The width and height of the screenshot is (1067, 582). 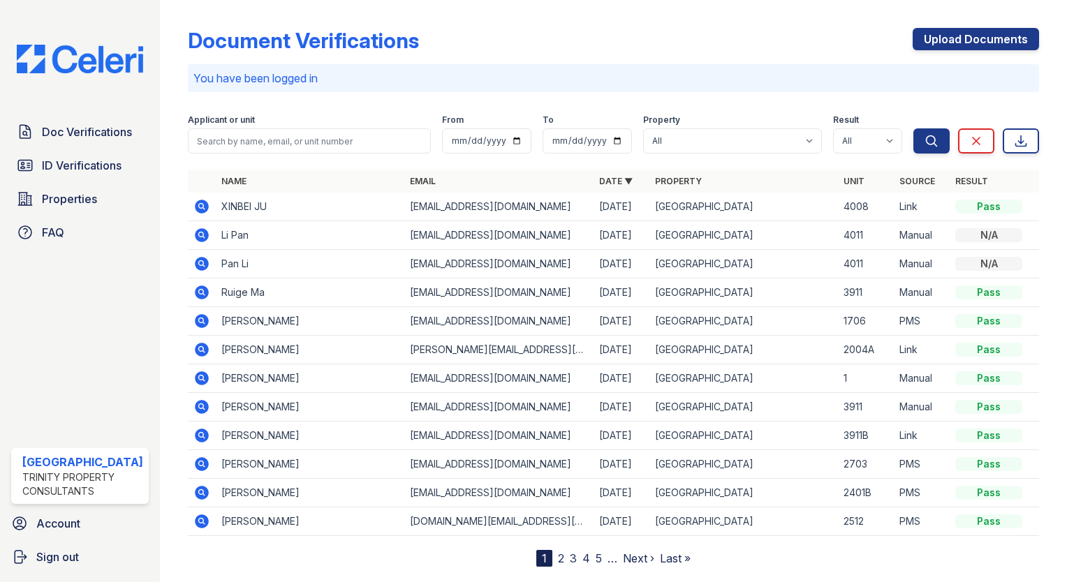 I want to click on div: N/A, so click(x=988, y=235).